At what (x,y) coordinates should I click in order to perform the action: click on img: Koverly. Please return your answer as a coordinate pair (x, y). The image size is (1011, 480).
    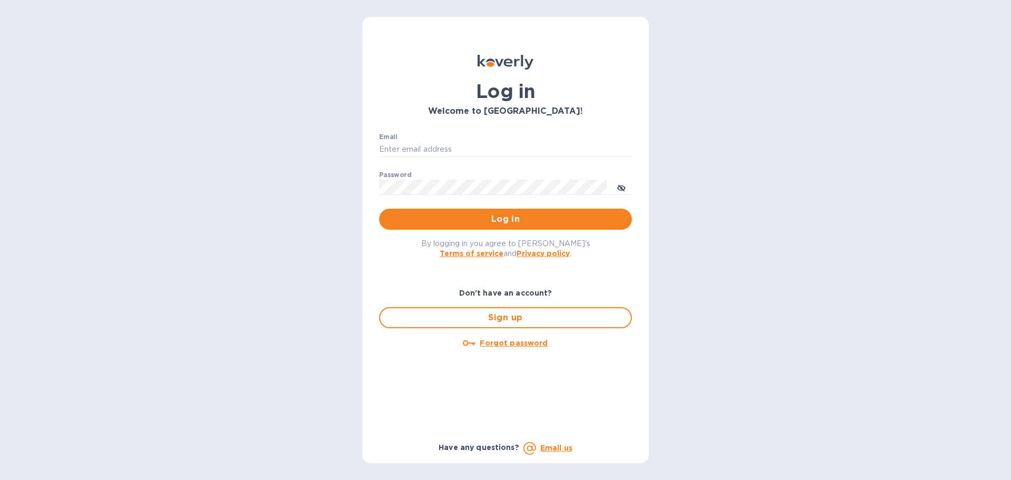
    Looking at the image, I should click on (505, 62).